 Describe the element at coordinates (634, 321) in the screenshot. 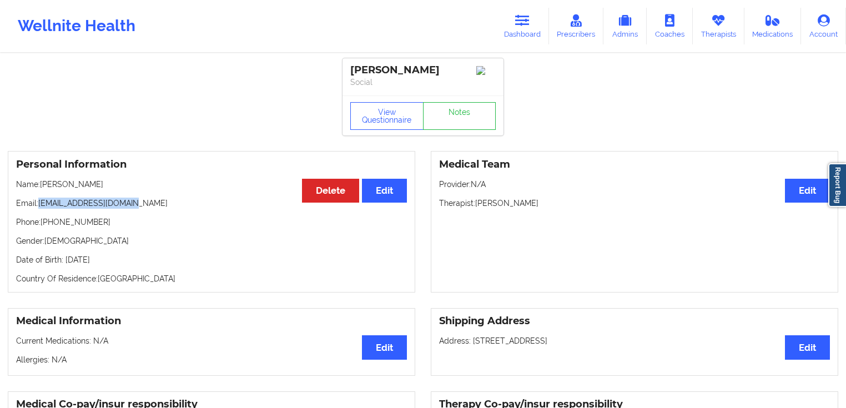

I see `h3: Shipping Address` at that location.